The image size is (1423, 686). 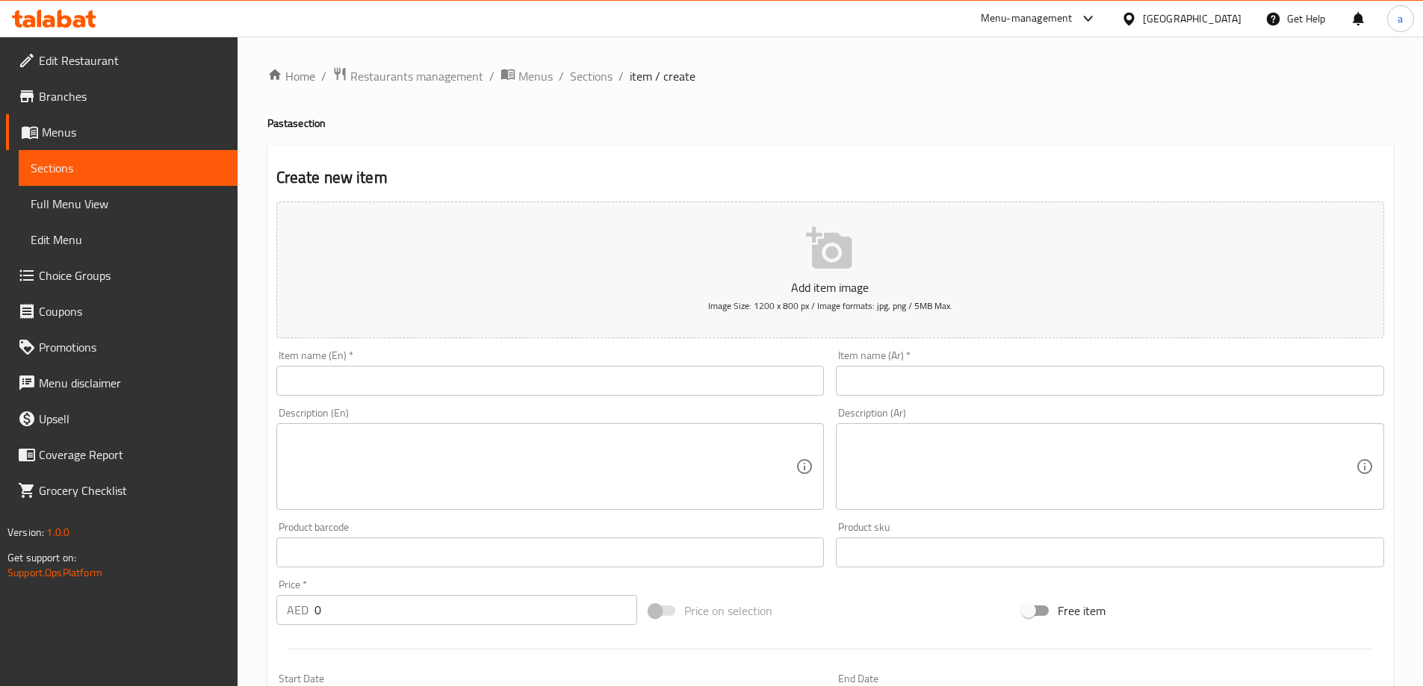 What do you see at coordinates (122, 96) in the screenshot?
I see `a: Branches` at bounding box center [122, 96].